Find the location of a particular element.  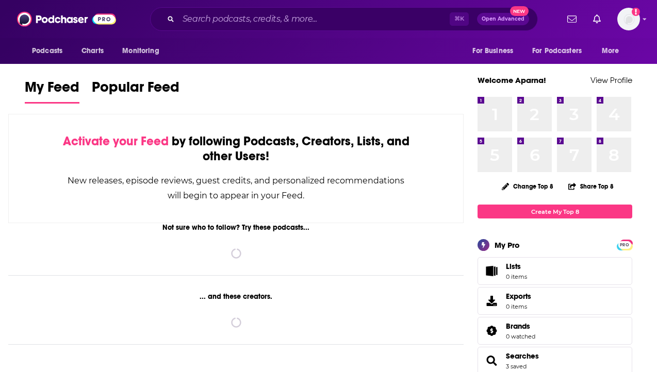

a: View Profile is located at coordinates (611, 80).